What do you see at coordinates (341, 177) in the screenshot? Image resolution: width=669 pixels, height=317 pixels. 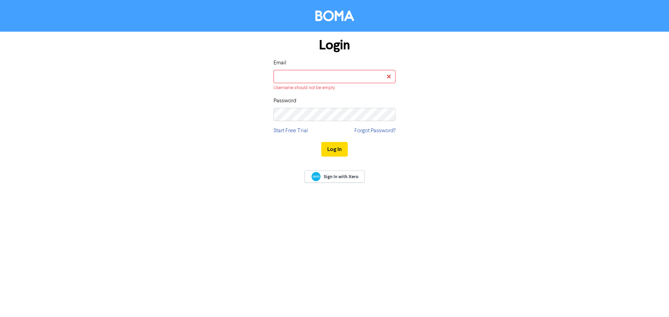 I see `span: Sign In with Xero` at bounding box center [341, 177].